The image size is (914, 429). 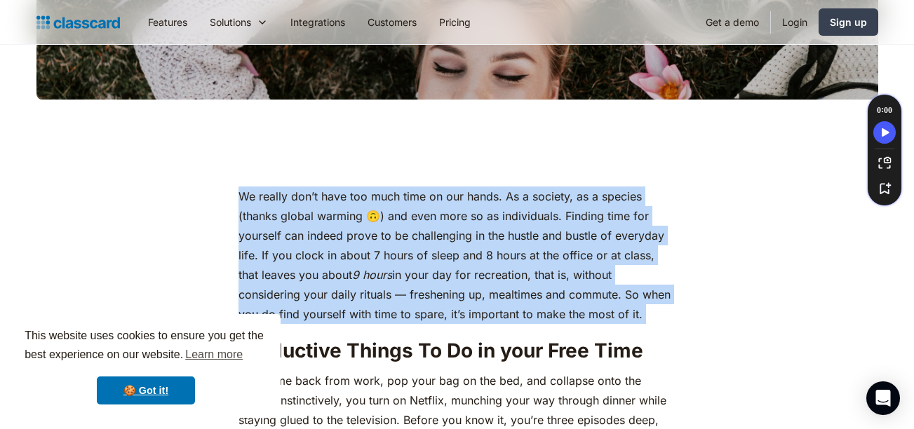 What do you see at coordinates (848, 22) in the screenshot?
I see `div: Sign up` at bounding box center [848, 22].